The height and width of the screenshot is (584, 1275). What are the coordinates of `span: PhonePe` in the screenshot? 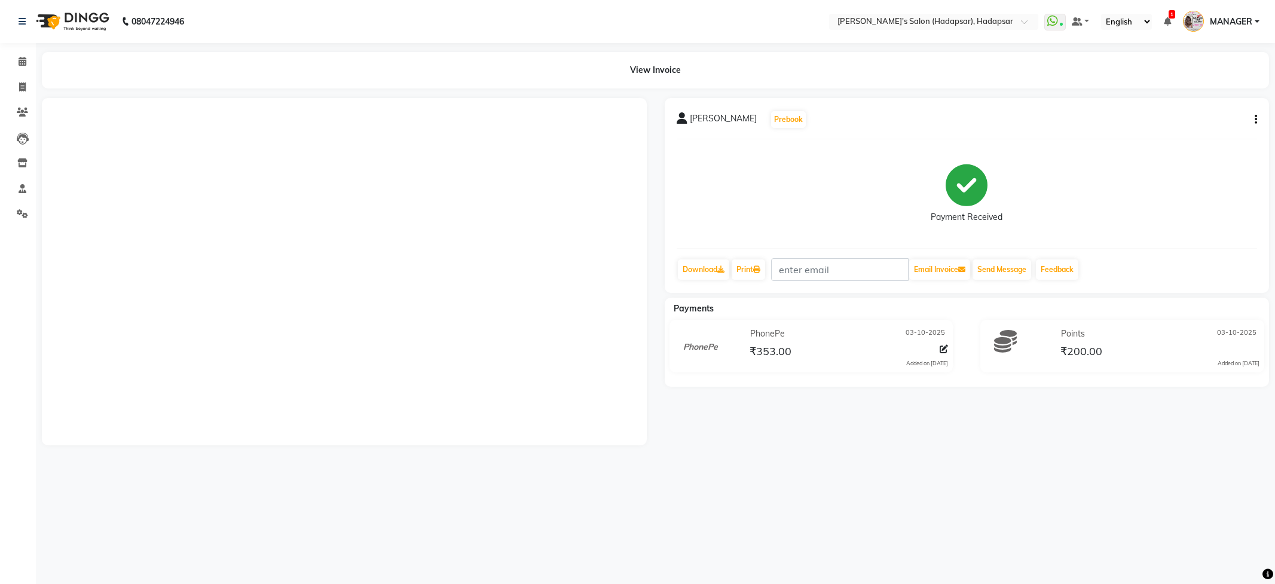 It's located at (768, 334).